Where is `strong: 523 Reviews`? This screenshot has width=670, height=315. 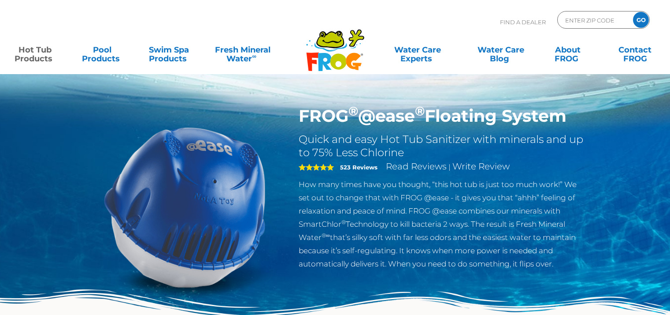
strong: 523 Reviews is located at coordinates (359, 167).